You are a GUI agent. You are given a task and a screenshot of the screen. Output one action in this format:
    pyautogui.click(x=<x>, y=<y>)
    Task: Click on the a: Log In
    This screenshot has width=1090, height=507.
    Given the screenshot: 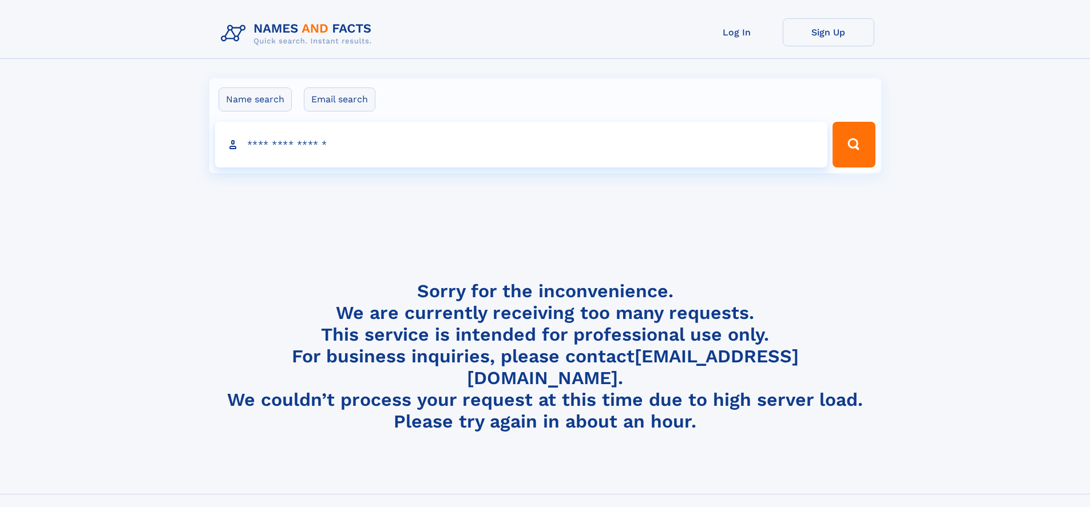 What is the action you would take?
    pyautogui.click(x=737, y=32)
    